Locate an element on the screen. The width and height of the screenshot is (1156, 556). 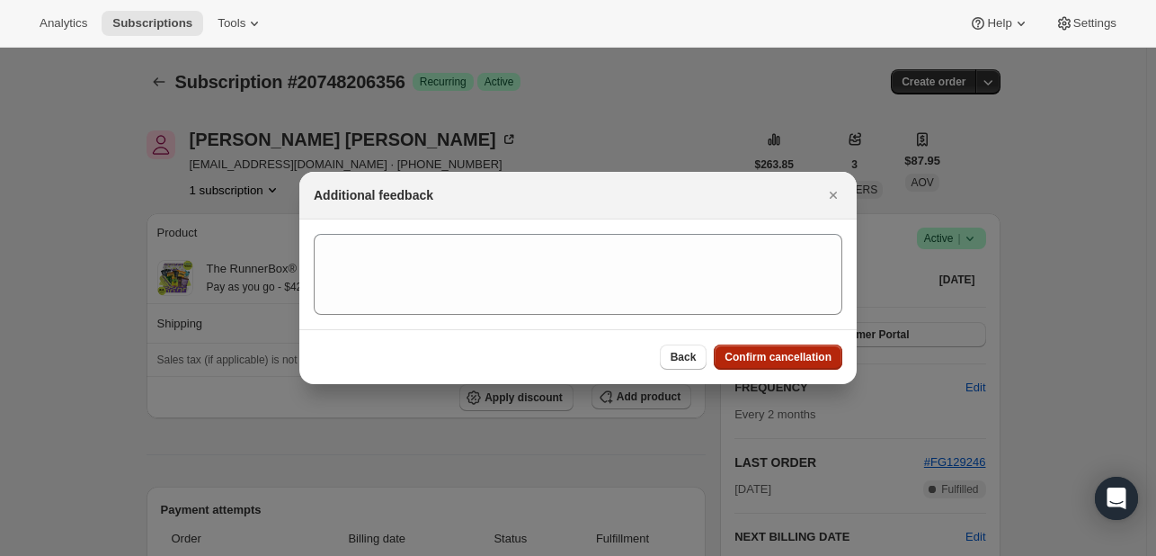
span: Tools is located at coordinates (231, 23).